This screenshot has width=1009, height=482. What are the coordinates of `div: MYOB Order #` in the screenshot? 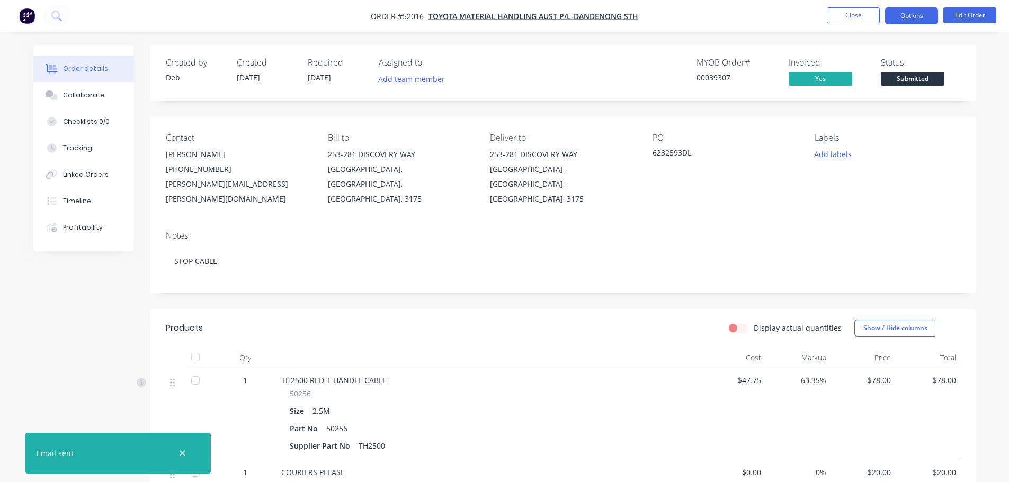 It's located at (736, 62).